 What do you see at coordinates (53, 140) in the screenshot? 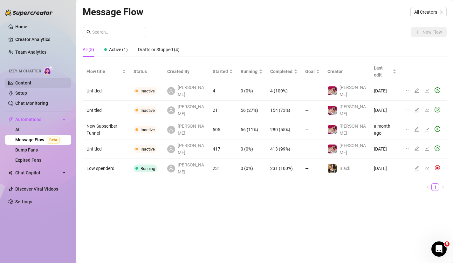
I see `span: Beta` at bounding box center [53, 140].